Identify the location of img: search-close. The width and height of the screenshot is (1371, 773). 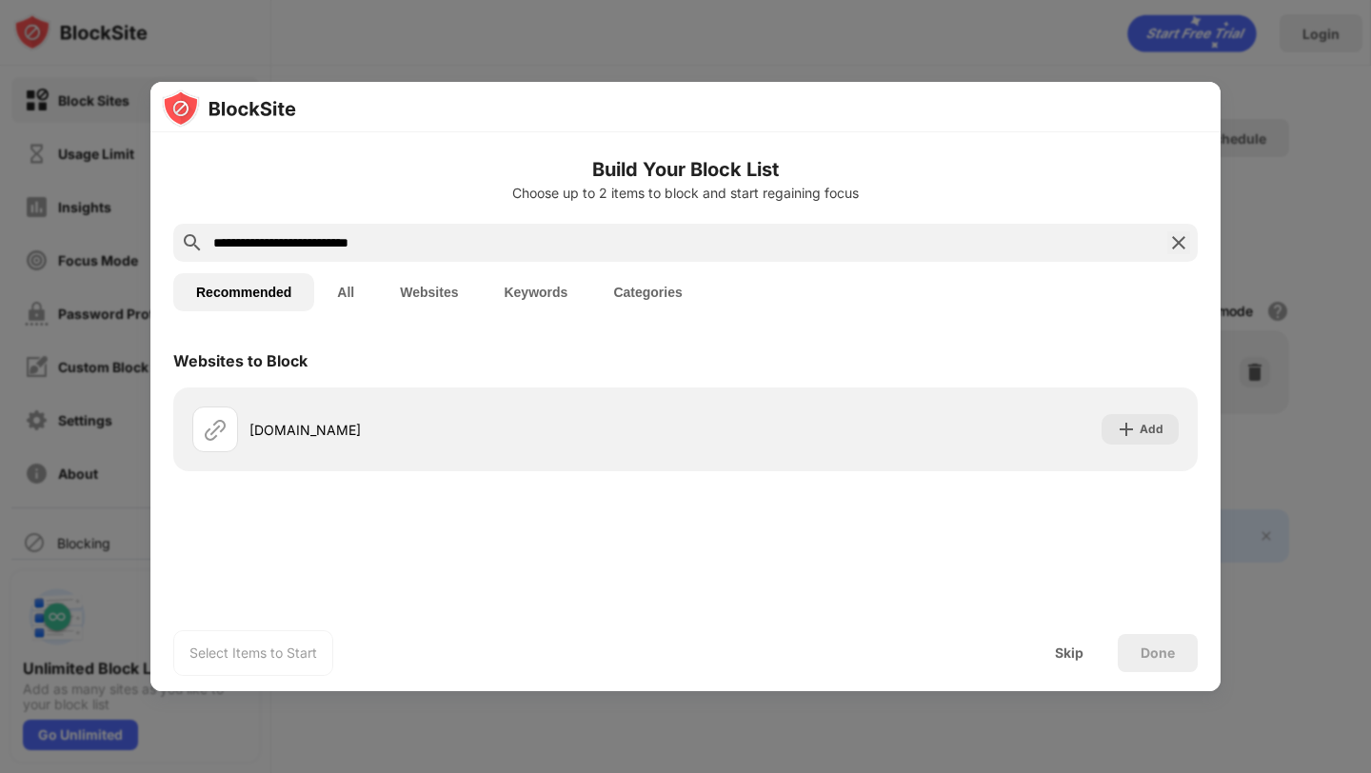
(1179, 243).